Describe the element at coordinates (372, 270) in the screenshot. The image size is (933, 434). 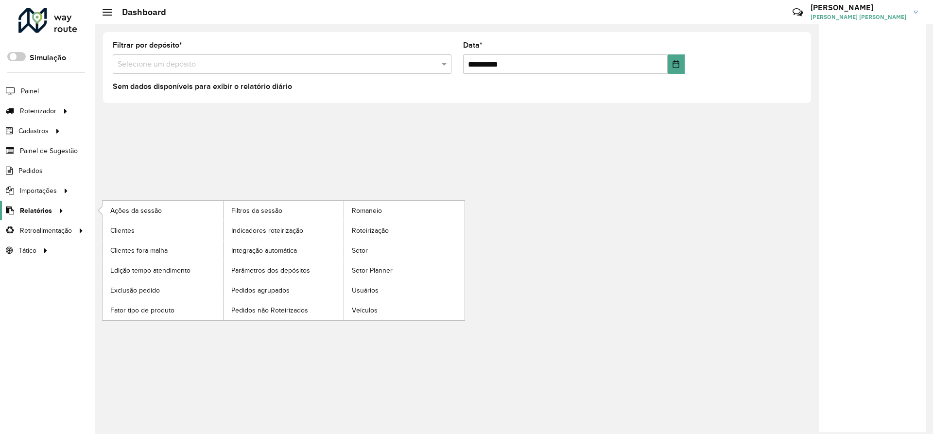
I see `span: Setor Planner` at that location.